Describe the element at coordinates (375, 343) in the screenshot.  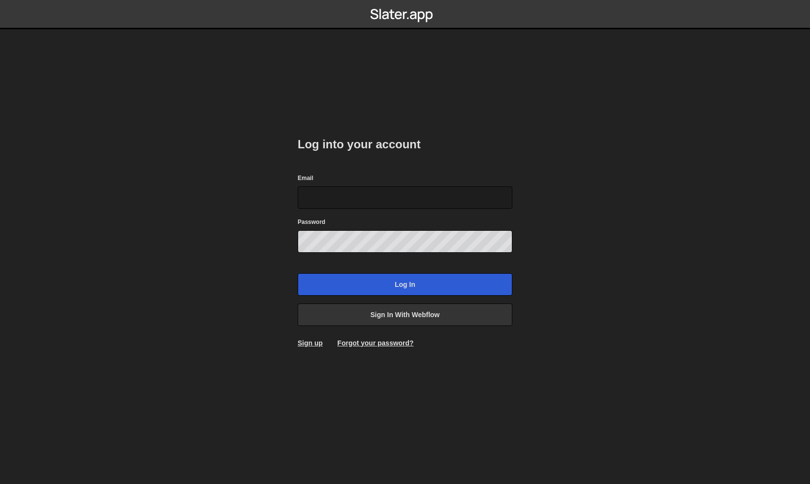
I see `a: Forgot your password?` at that location.